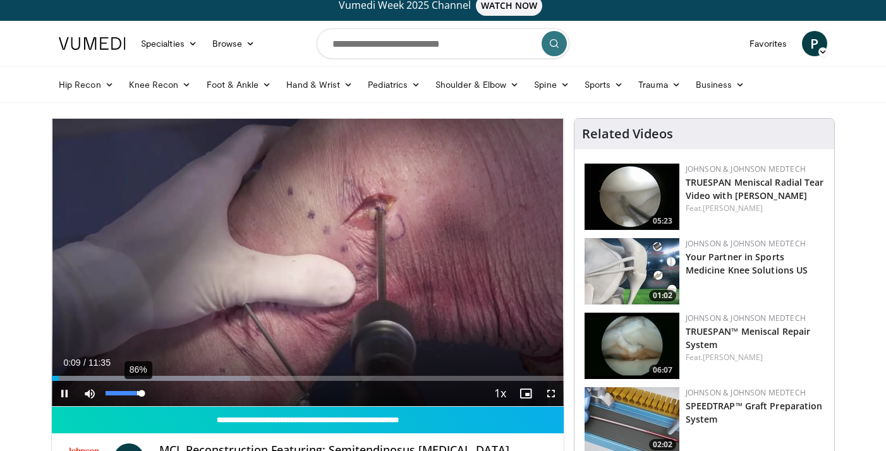  What do you see at coordinates (632, 196) in the screenshot?
I see `a: 05:23` at bounding box center [632, 196].